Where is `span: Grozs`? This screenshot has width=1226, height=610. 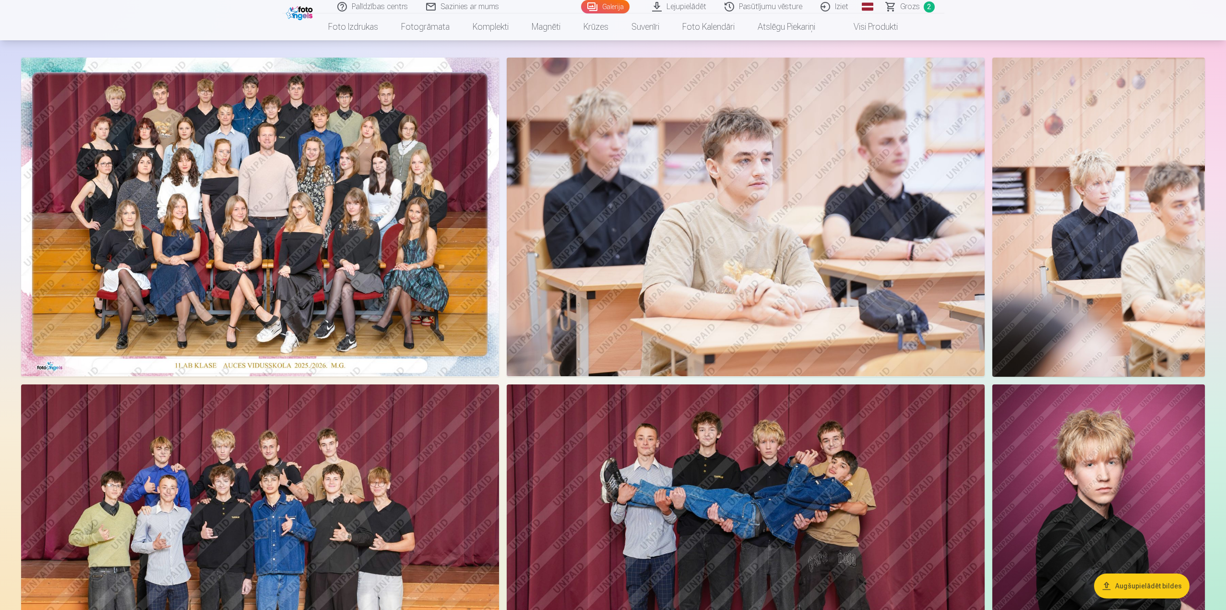 span: Grozs is located at coordinates (910, 7).